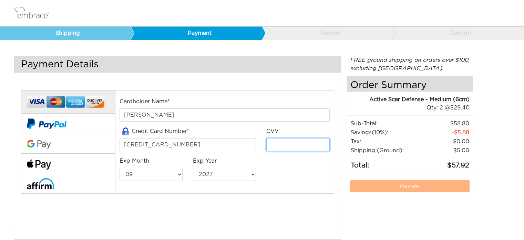  What do you see at coordinates (383, 150) in the screenshot?
I see `td: Shipping (Ground):` at bounding box center [383, 150].